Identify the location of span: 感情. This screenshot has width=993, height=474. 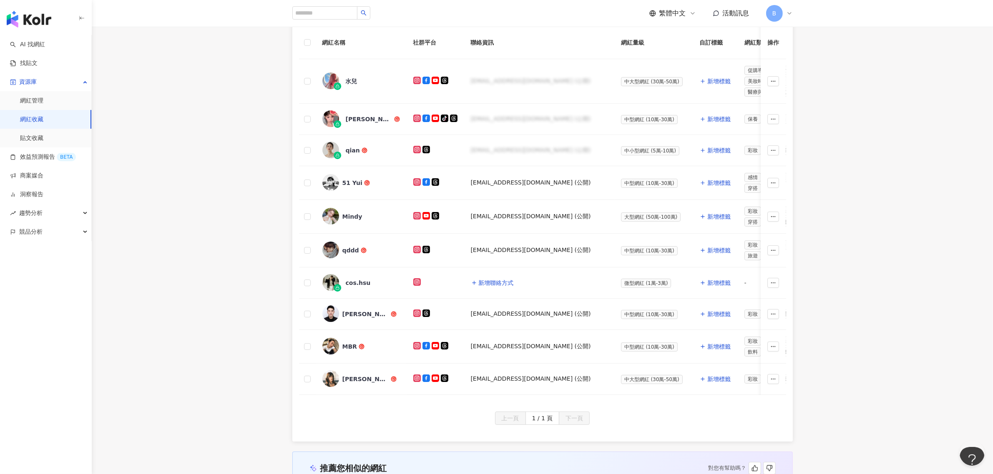
(753, 178).